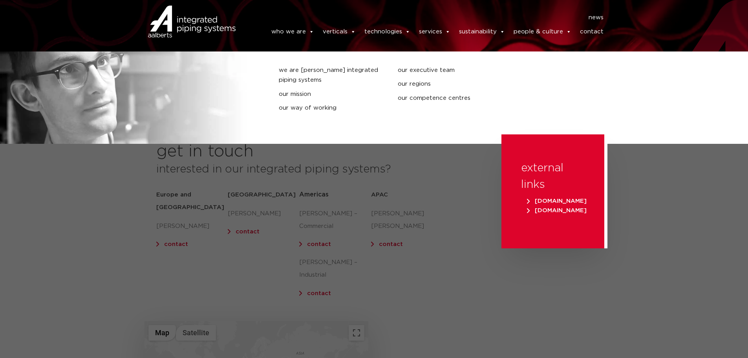  I want to click on button: Show street map, so click(162, 333).